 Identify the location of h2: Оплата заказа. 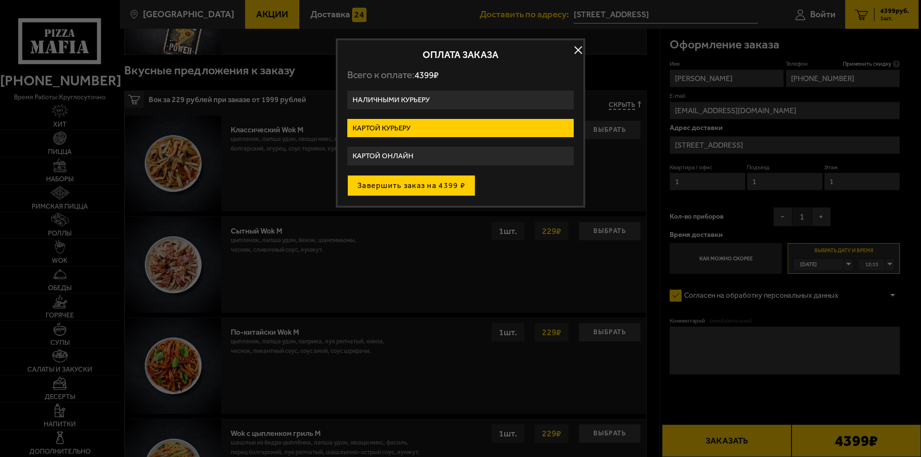
(460, 55).